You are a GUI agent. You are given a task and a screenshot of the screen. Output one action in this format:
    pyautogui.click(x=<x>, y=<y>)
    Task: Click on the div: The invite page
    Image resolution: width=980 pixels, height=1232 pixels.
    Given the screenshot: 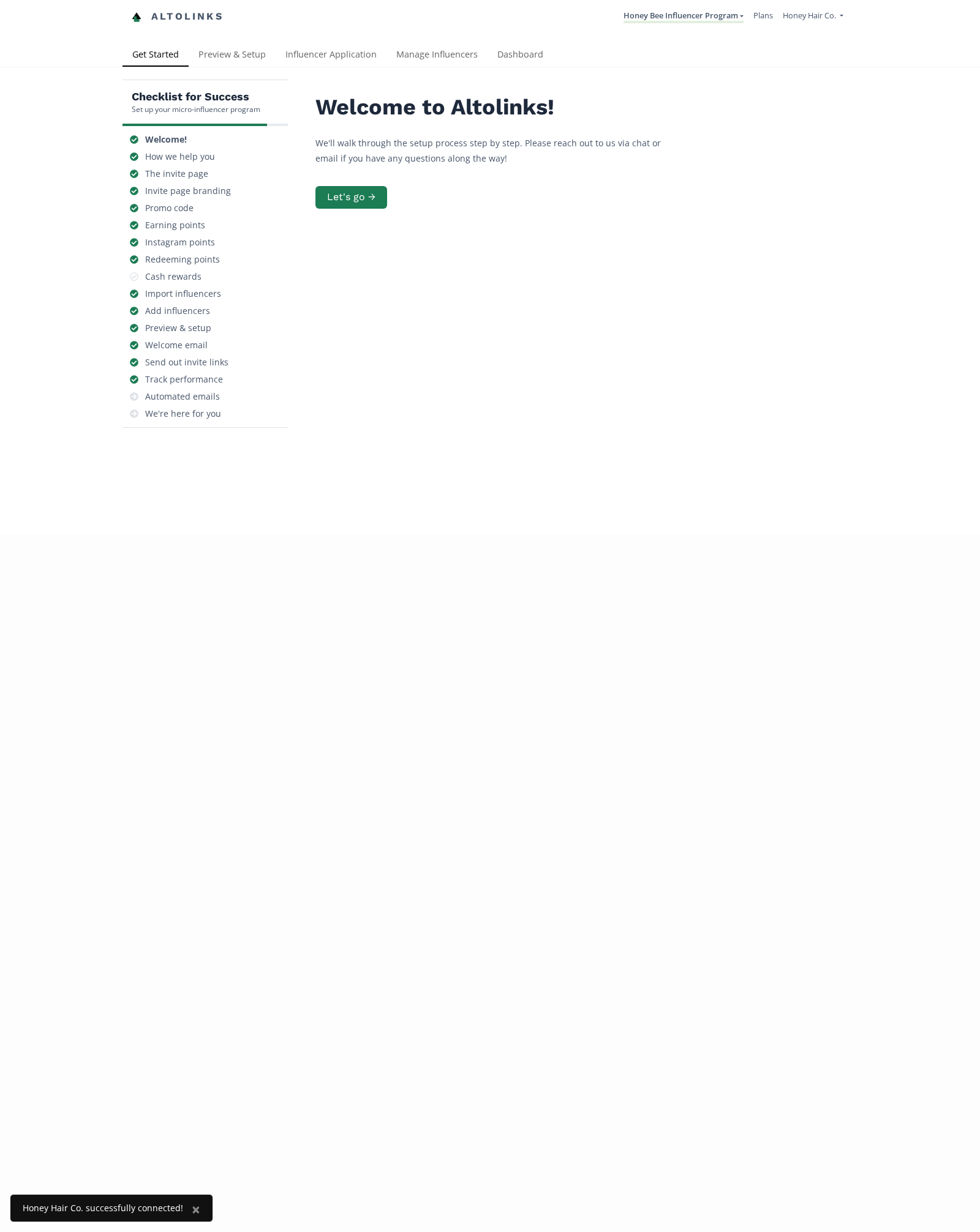 What is the action you would take?
    pyautogui.click(x=176, y=174)
    